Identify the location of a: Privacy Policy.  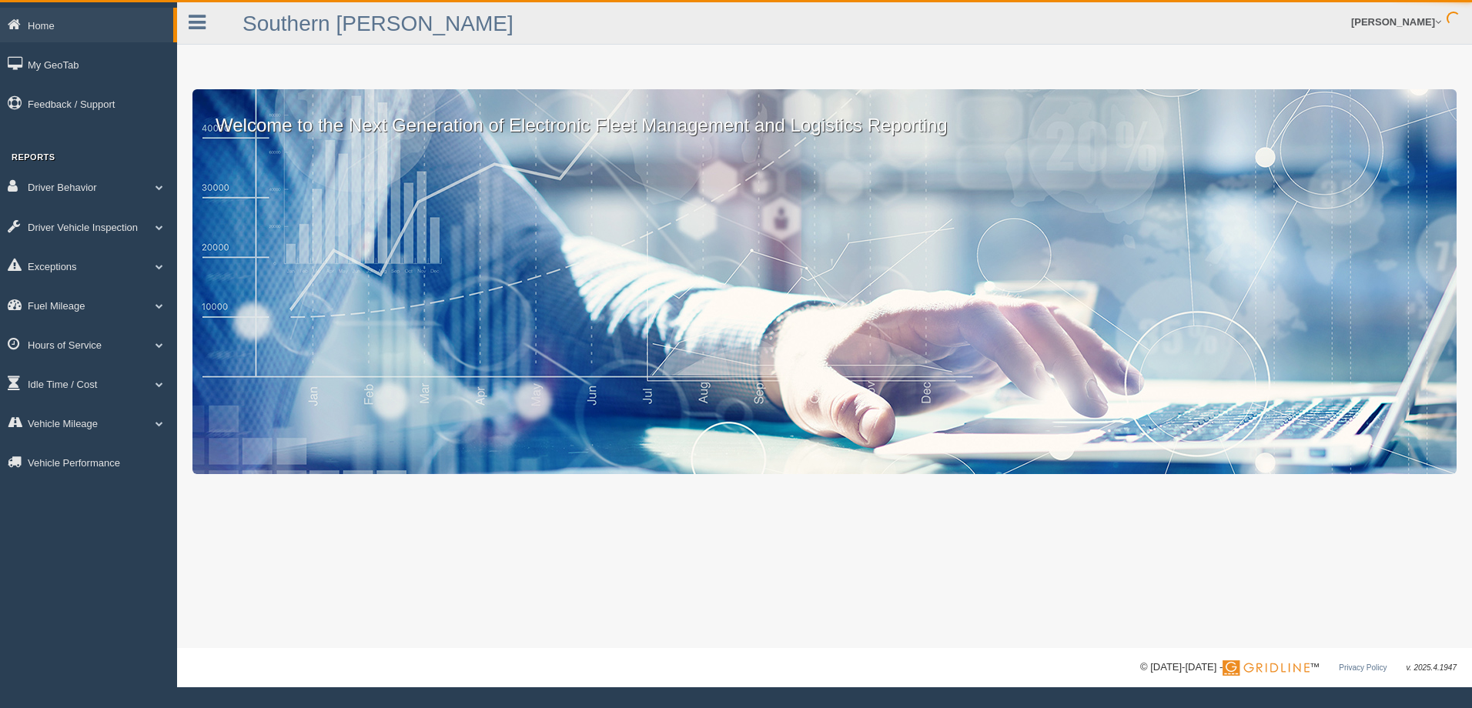
(1362, 667).